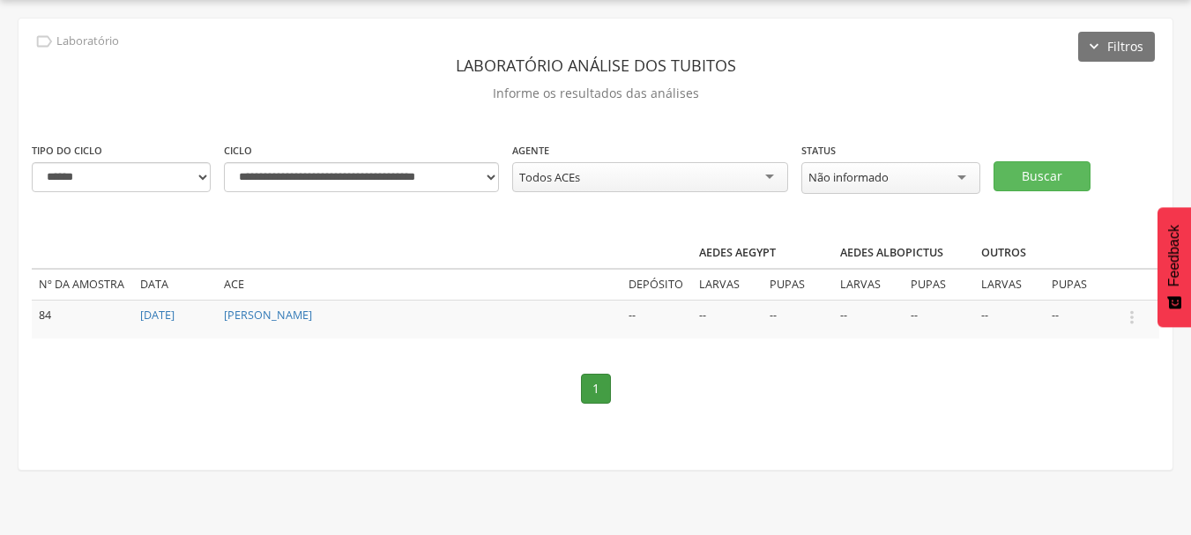 The width and height of the screenshot is (1191, 535). What do you see at coordinates (1175, 256) in the screenshot?
I see `span: Feedback` at bounding box center [1175, 256].